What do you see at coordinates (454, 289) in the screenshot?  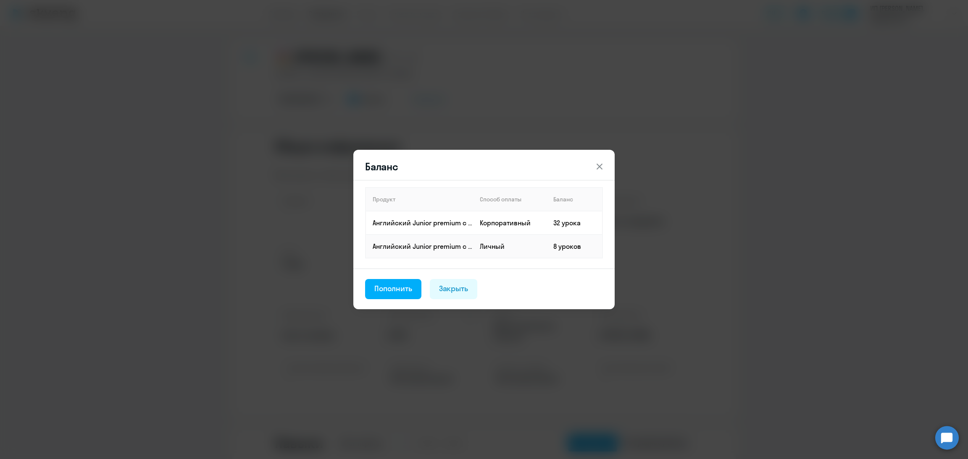 I see `button: Закрыть` at bounding box center [454, 289].